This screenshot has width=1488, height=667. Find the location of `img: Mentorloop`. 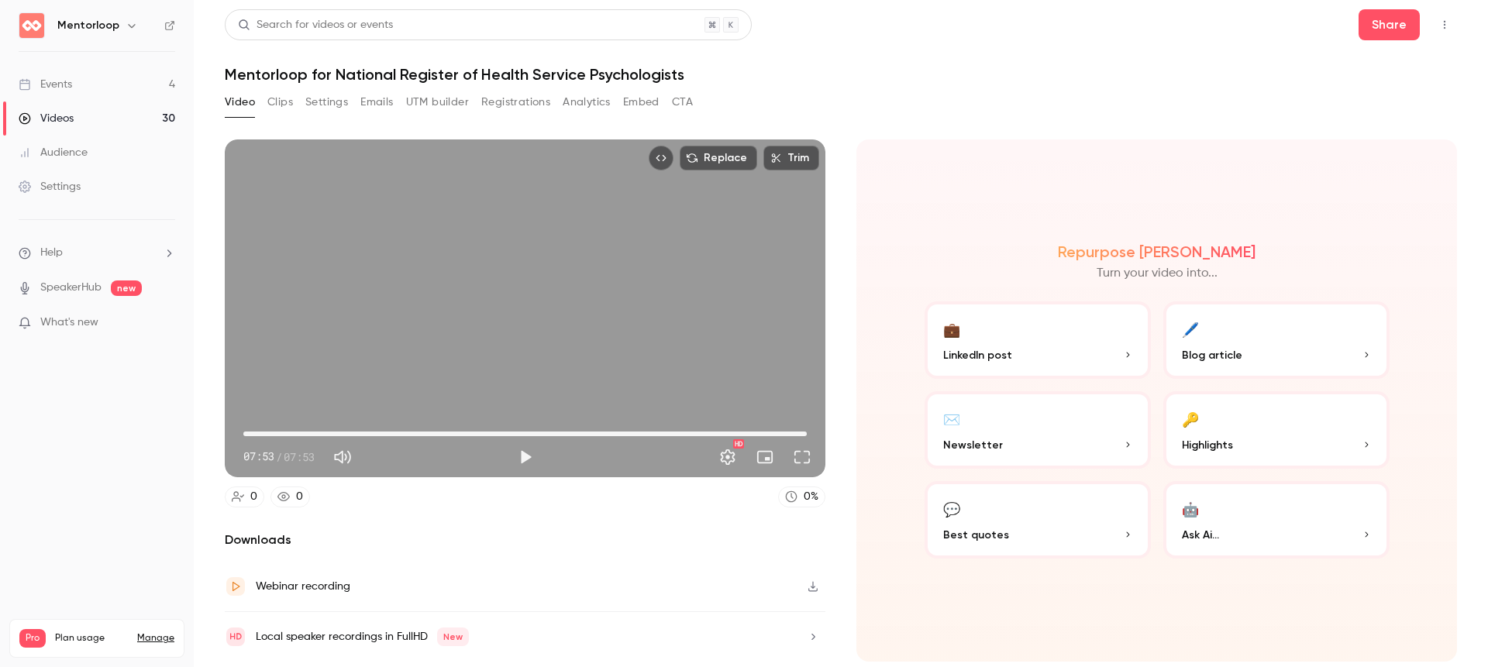

img: Mentorloop is located at coordinates (32, 26).